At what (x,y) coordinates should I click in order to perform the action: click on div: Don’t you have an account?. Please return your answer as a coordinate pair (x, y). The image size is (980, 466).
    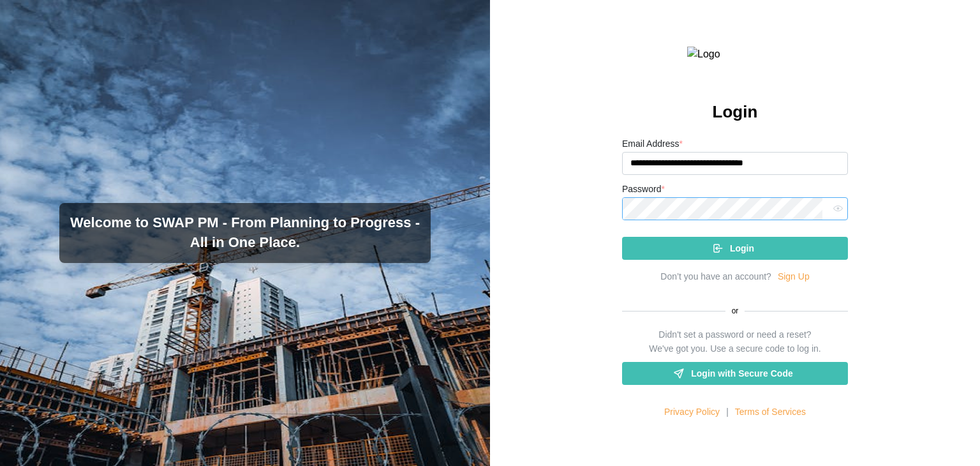
    Looking at the image, I should click on (716, 277).